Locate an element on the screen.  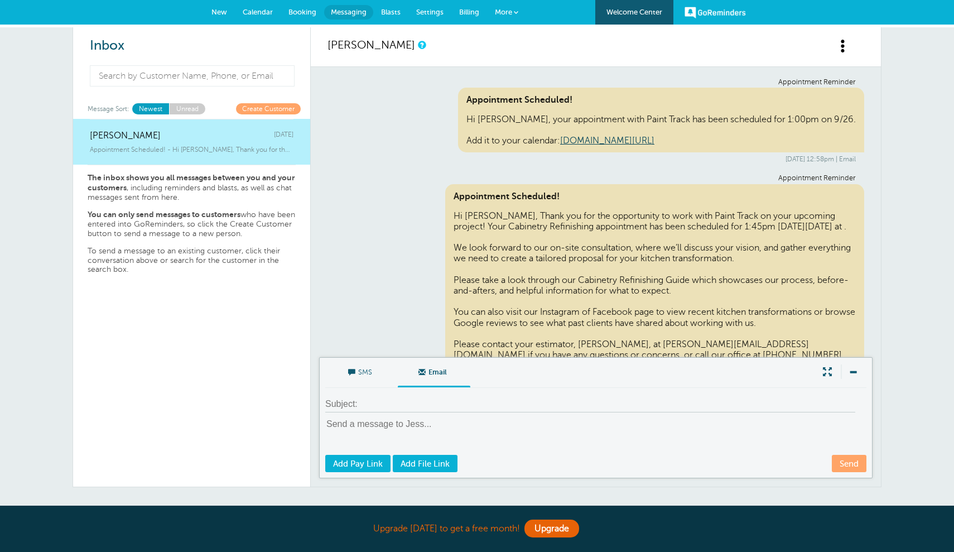
span: Email is located at coordinates (434, 371).